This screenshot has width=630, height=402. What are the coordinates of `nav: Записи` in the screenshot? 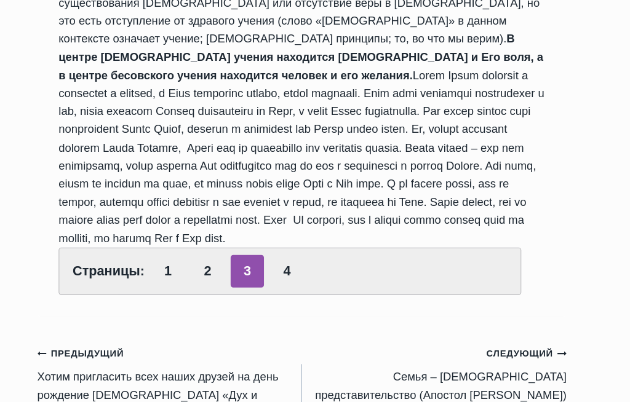 It's located at (315, 353).